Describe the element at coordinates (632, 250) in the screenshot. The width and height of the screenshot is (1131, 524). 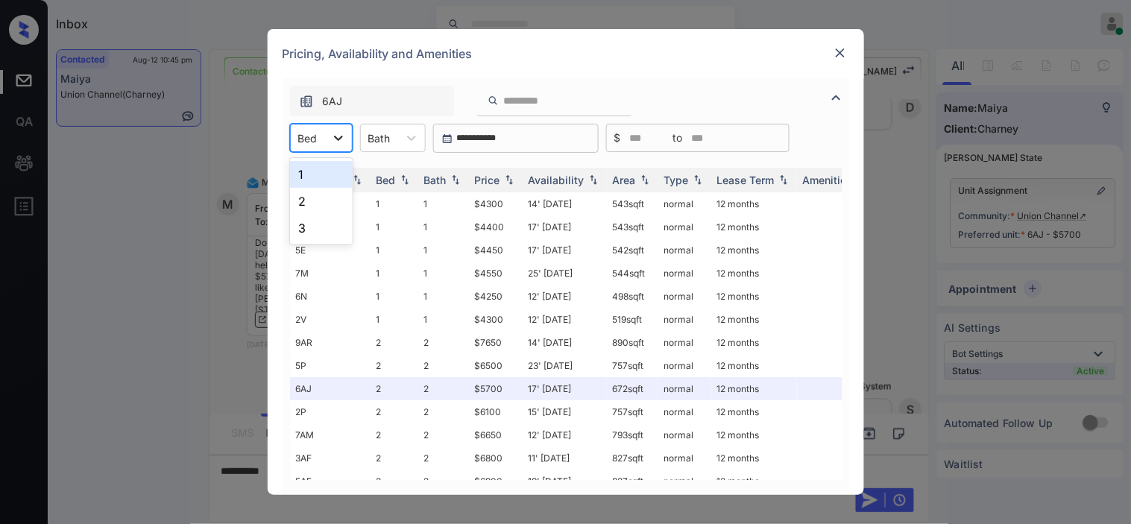
I see `td: 542 sqft` at that location.